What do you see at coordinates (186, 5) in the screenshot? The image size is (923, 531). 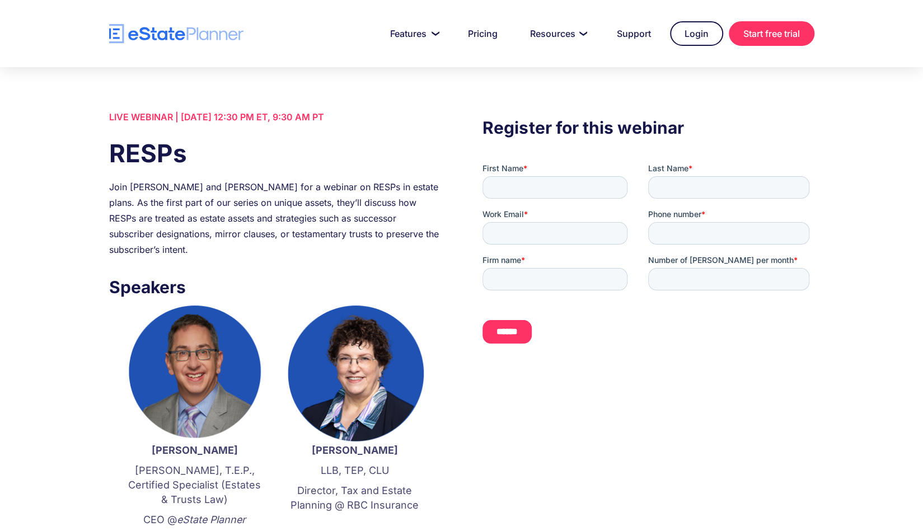 I see `span: Last Name` at bounding box center [186, 5].